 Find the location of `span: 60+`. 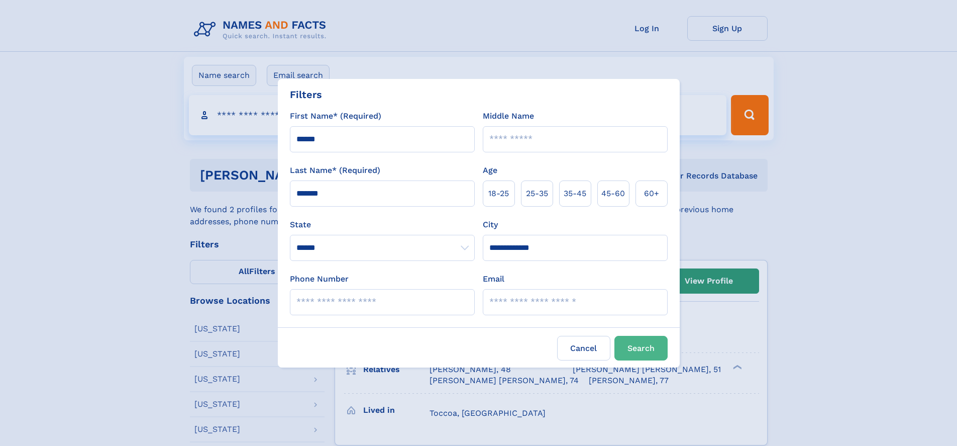

span: 60+ is located at coordinates (652, 193).